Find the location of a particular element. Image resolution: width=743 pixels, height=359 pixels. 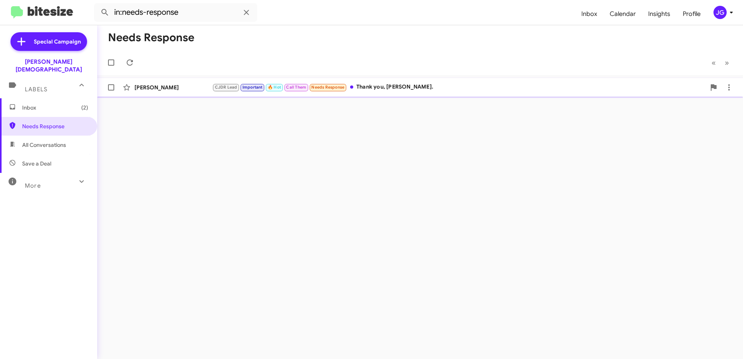

span: Save a Deal is located at coordinates (37, 164).